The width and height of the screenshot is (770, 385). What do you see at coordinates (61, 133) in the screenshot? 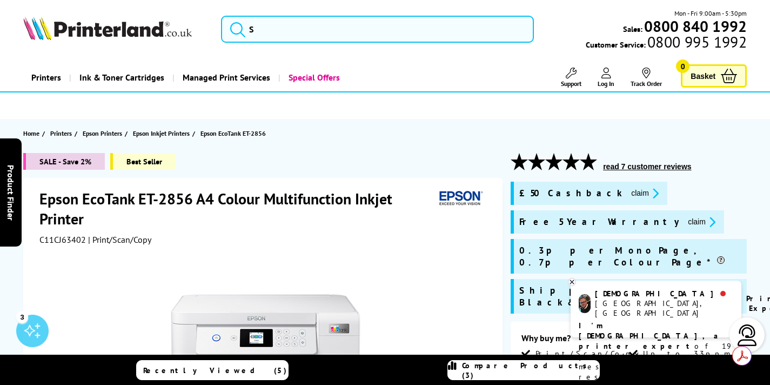
I see `span: Printers` at bounding box center [61, 133].